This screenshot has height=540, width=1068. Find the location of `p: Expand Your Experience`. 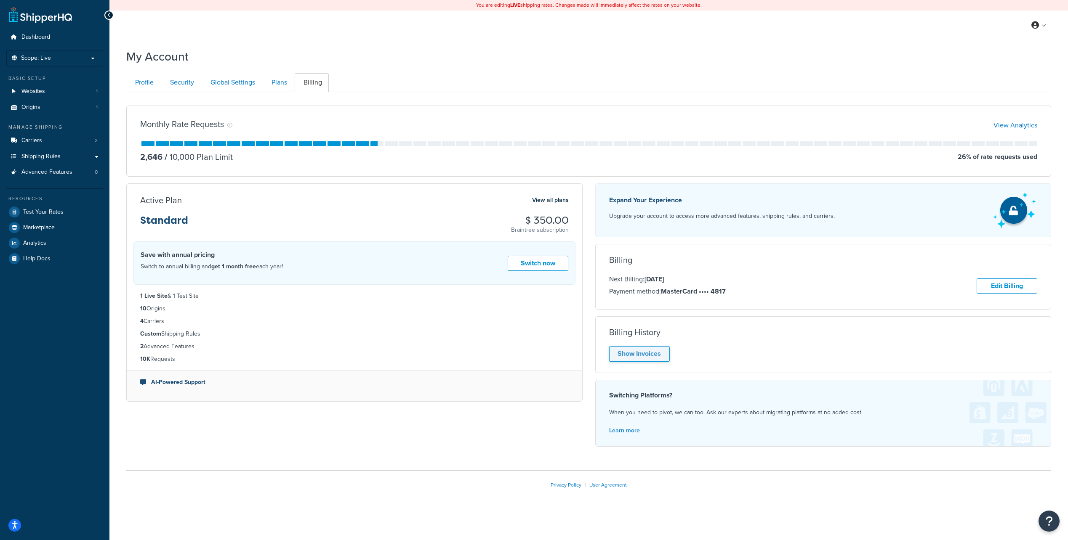

p: Expand Your Experience is located at coordinates (722, 200).